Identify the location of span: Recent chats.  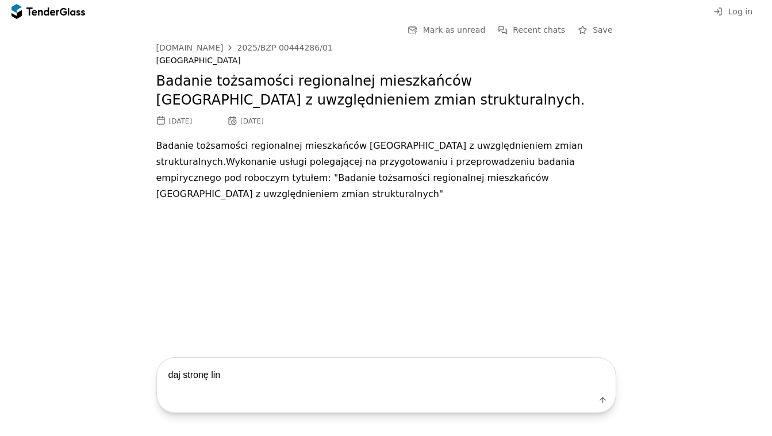
(538, 30).